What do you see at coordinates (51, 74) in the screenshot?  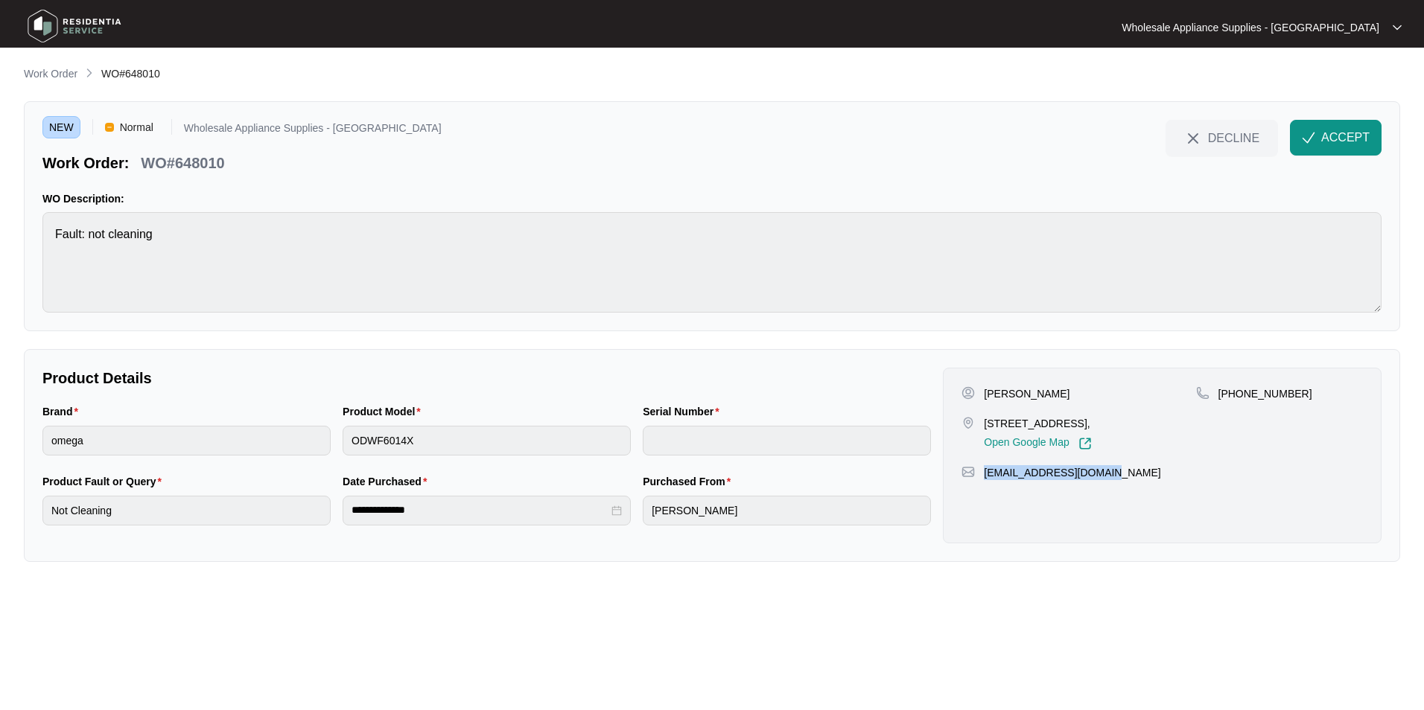 I see `p: Work Order` at bounding box center [51, 74].